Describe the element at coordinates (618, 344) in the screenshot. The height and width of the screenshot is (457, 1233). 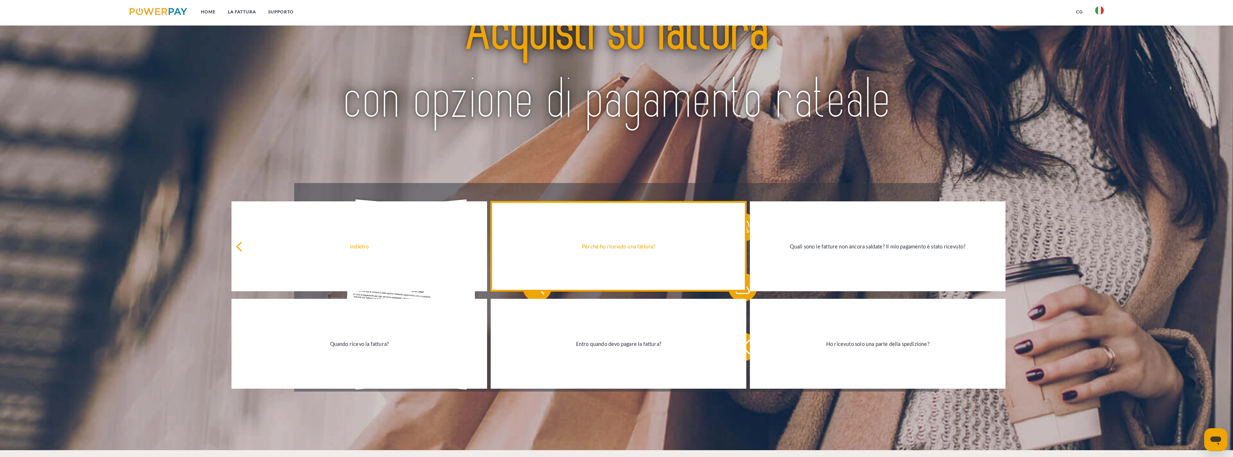
I see `div: Entro quando devo pagare la fattura?` at that location.